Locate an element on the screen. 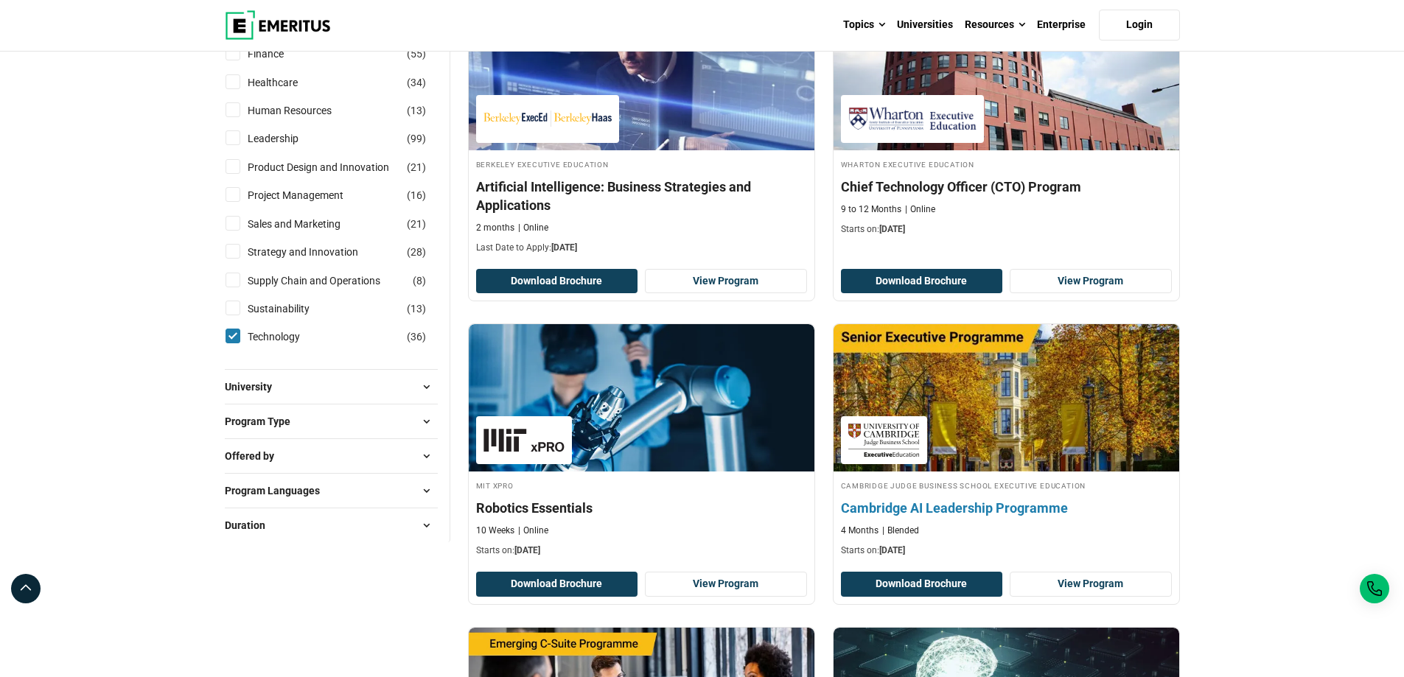 Image resolution: width=1404 pixels, height=677 pixels. p: 2 months is located at coordinates (495, 228).